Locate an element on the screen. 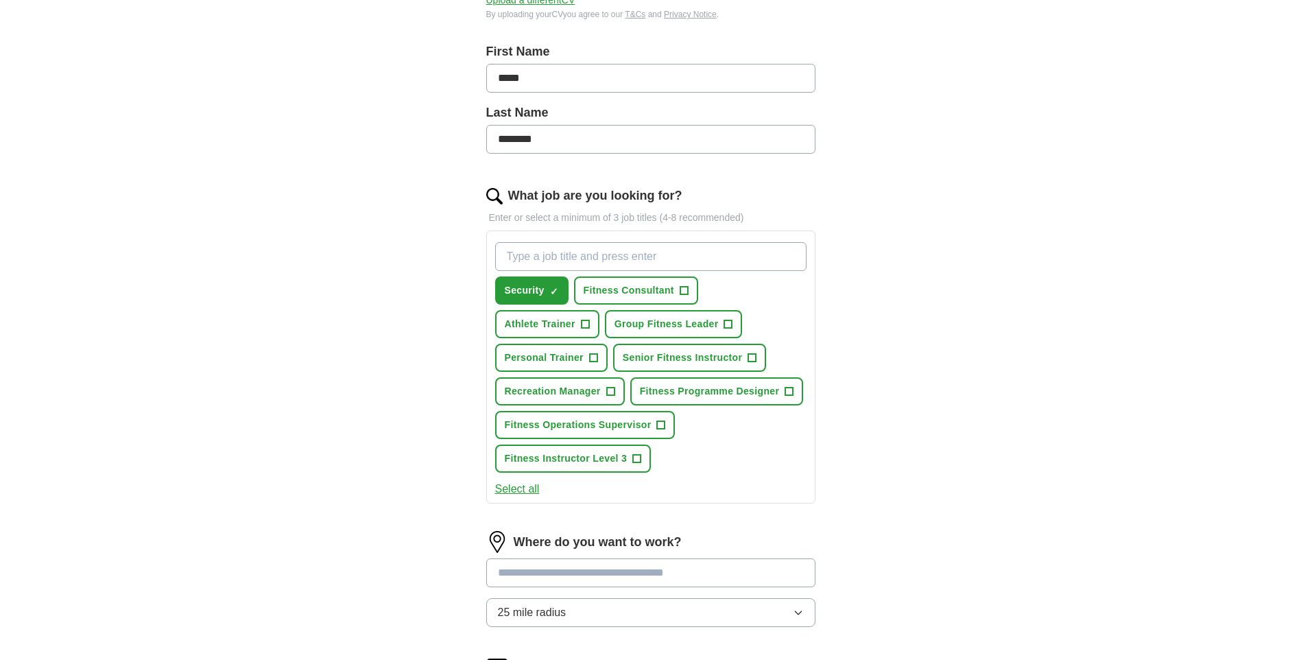 The height and width of the screenshot is (660, 1301). span: Recreation Manager is located at coordinates (553, 391).